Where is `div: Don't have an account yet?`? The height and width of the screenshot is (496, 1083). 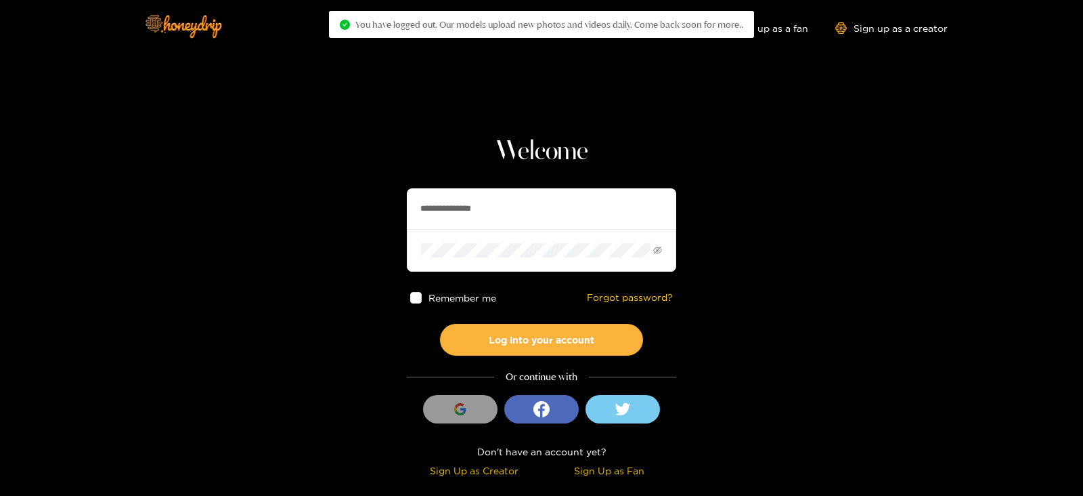
div: Don't have an account yet? is located at coordinates (542, 451).